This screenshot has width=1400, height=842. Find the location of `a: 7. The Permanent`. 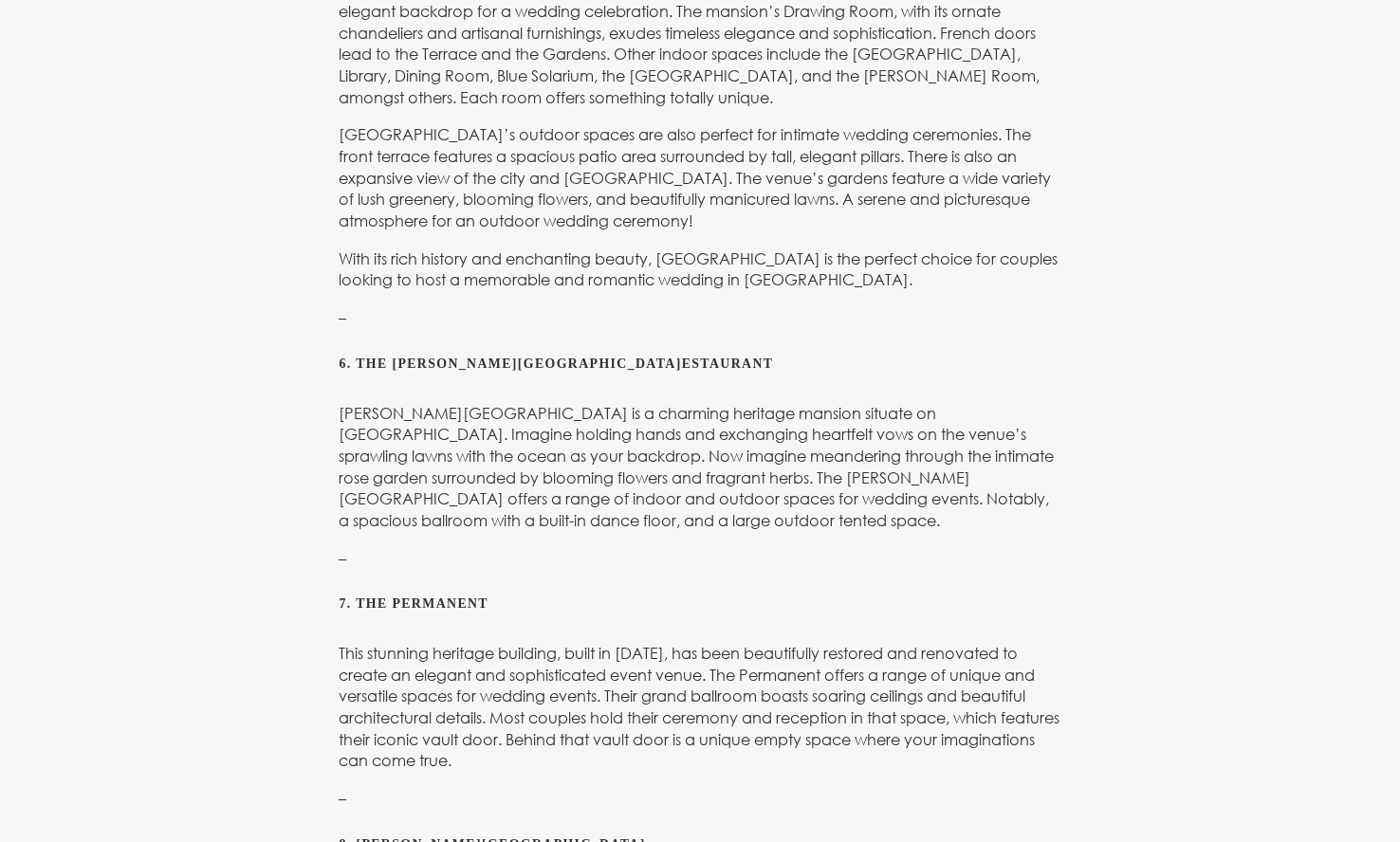

a: 7. The Permanent is located at coordinates (414, 603).